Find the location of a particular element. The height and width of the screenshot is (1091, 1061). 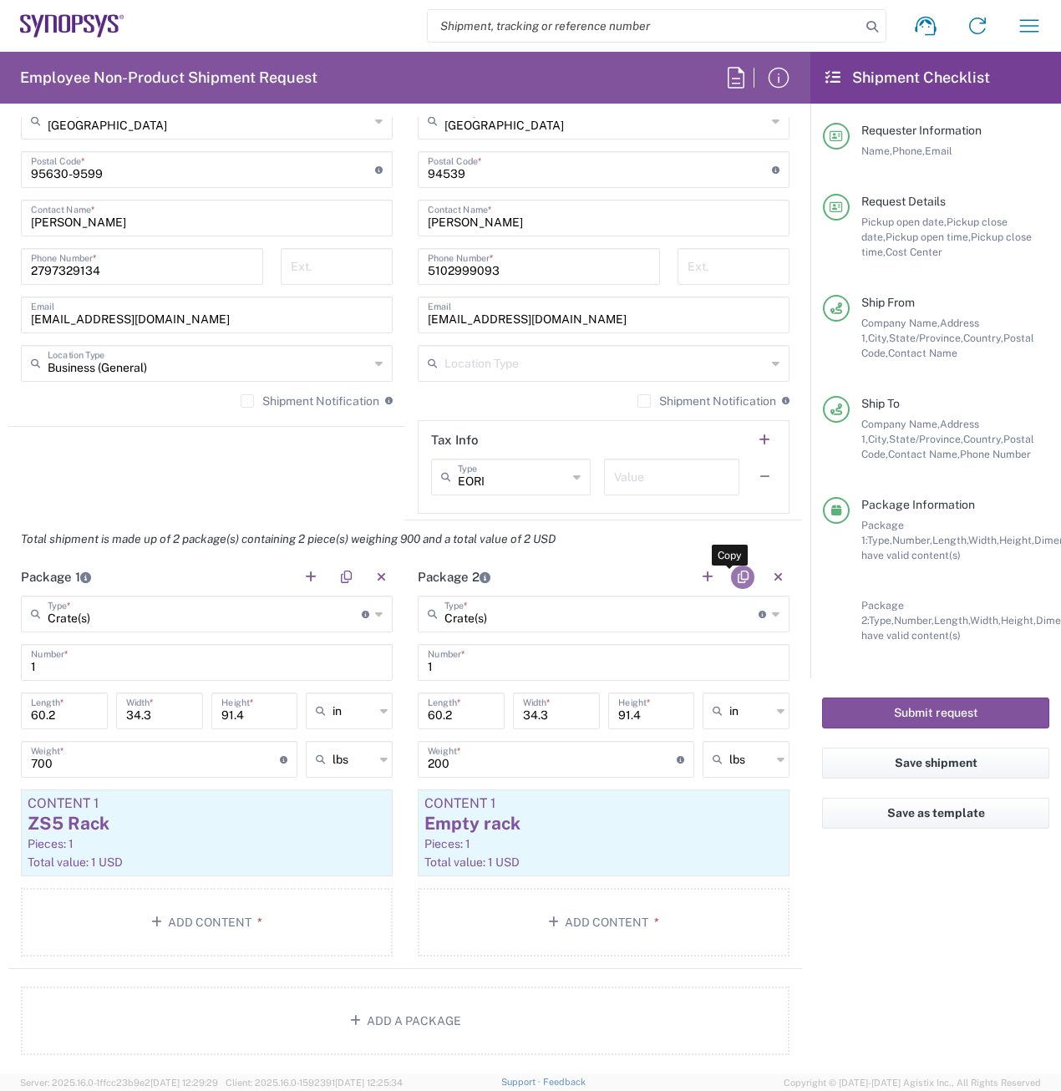

span: Package Information is located at coordinates (918, 504).